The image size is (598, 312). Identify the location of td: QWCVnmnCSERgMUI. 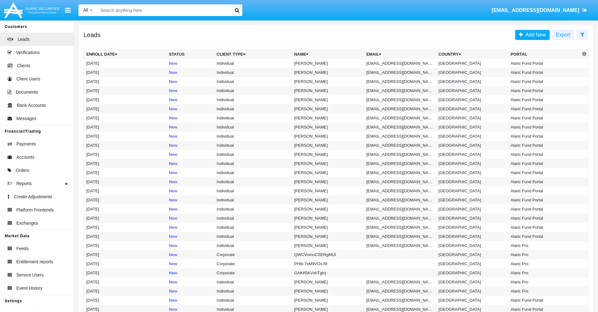
(328, 254).